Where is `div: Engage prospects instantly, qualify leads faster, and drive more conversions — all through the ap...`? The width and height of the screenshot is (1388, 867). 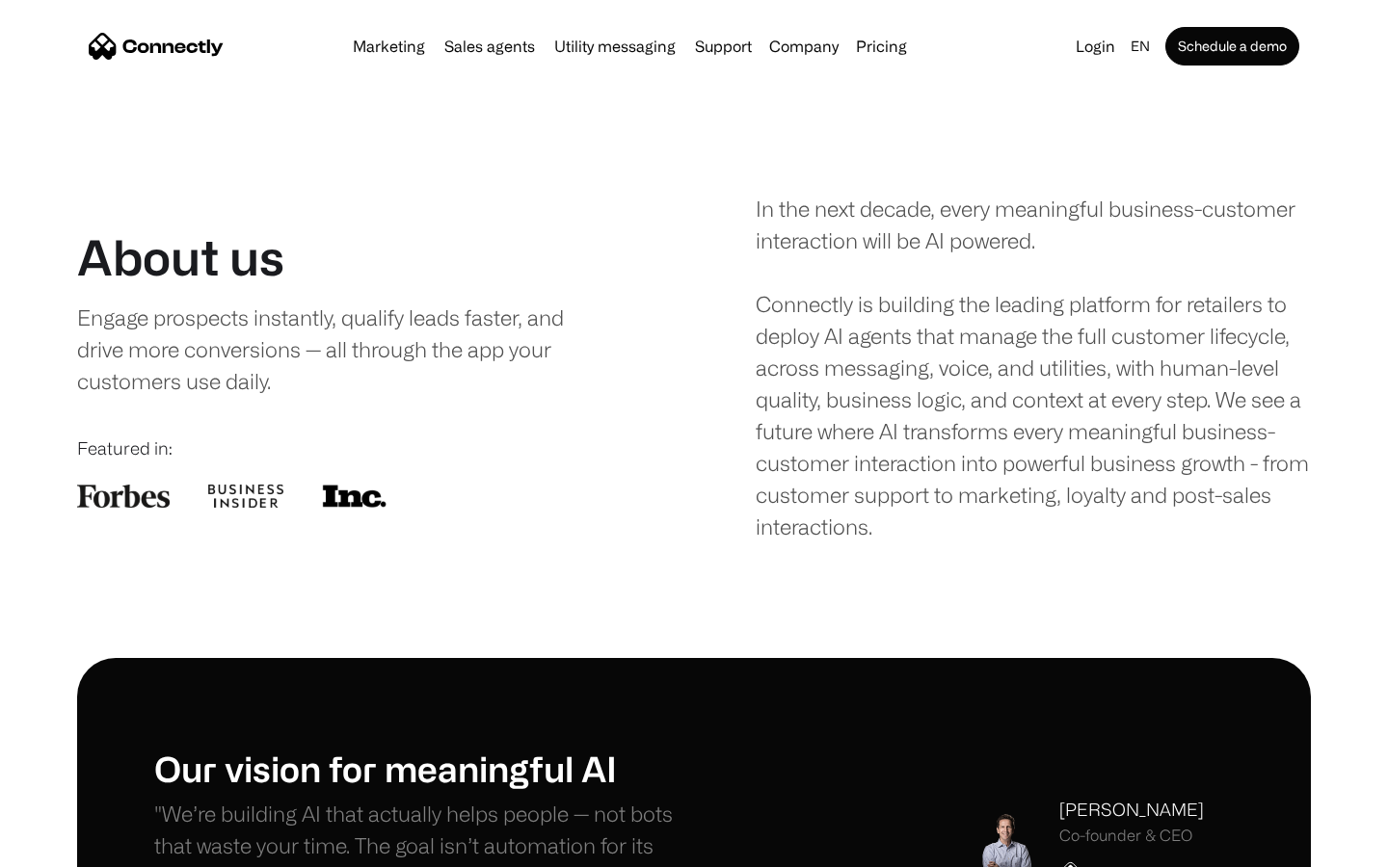 div: Engage prospects instantly, qualify leads faster, and drive more conversions — all through the ap... is located at coordinates (340, 349).